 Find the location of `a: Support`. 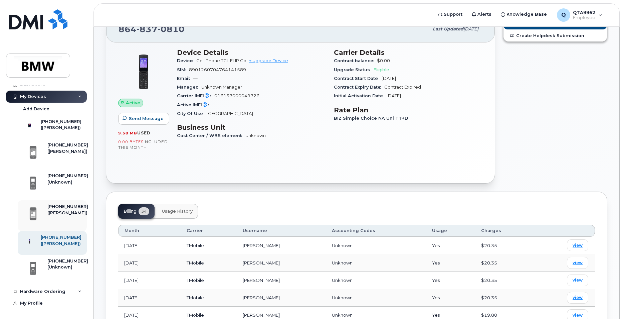

a: Support is located at coordinates (450, 14).